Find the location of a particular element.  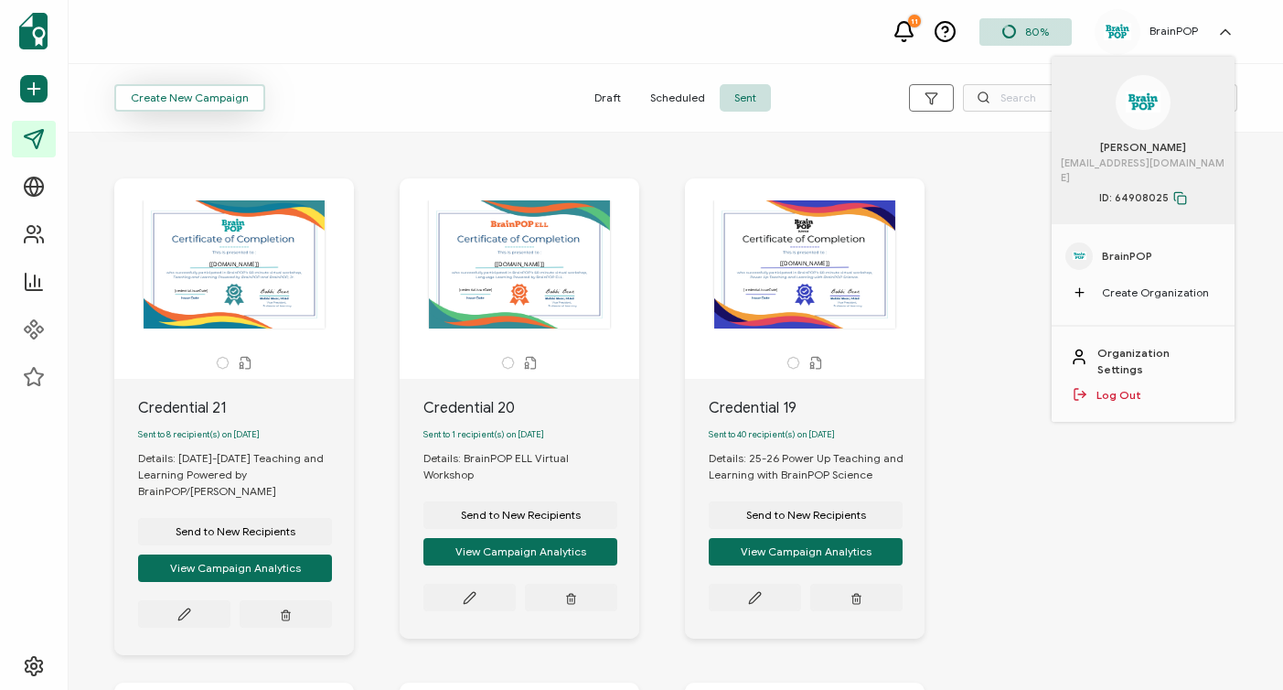

span: Draft is located at coordinates (607, 98).